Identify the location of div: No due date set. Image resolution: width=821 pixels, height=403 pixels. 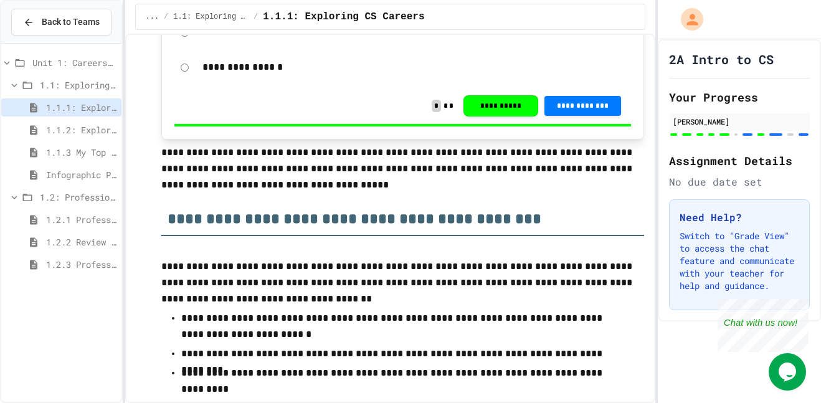
(739, 182).